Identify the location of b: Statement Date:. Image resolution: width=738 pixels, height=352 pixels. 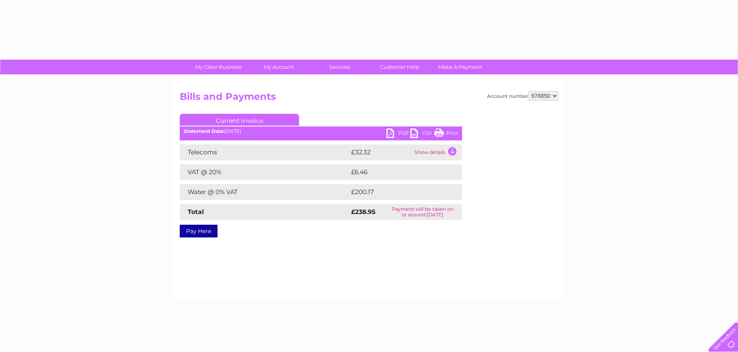
(204, 131).